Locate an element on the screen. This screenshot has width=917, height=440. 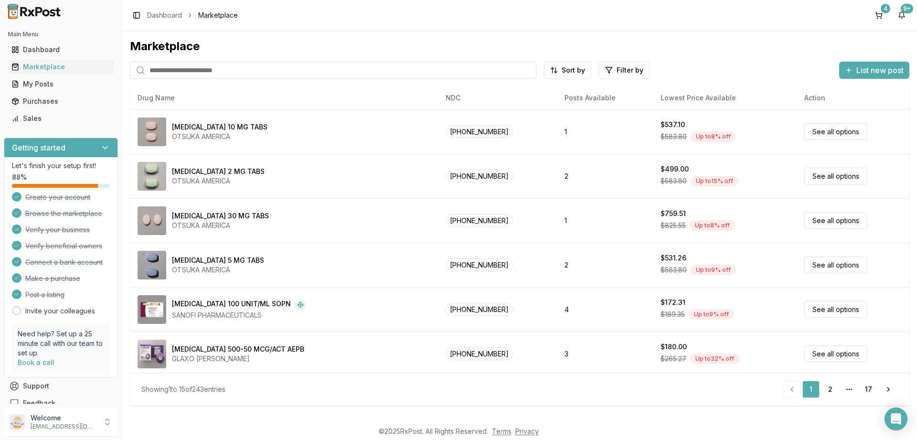
span: Feedback is located at coordinates (39, 403).